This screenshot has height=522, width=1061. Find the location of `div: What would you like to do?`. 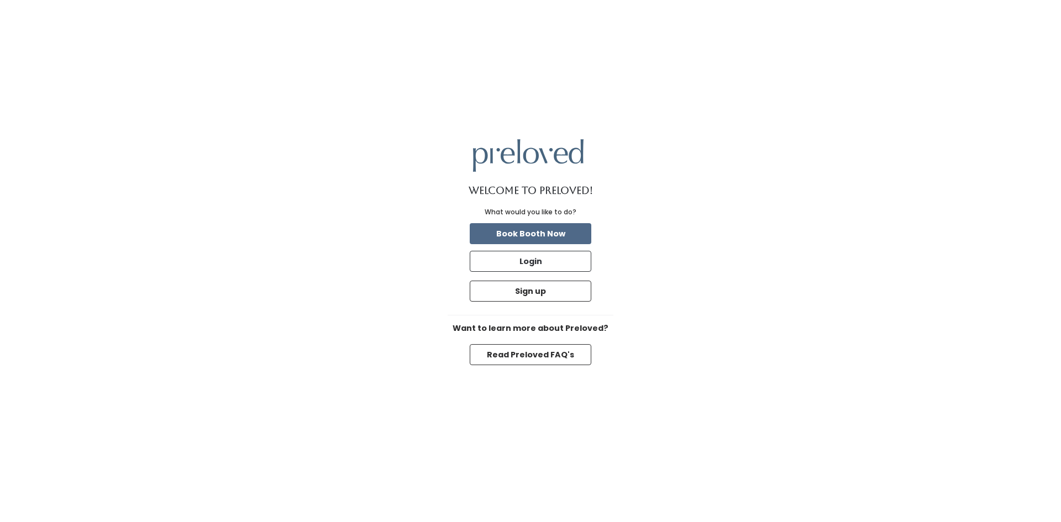

div: What would you like to do? is located at coordinates (531, 212).